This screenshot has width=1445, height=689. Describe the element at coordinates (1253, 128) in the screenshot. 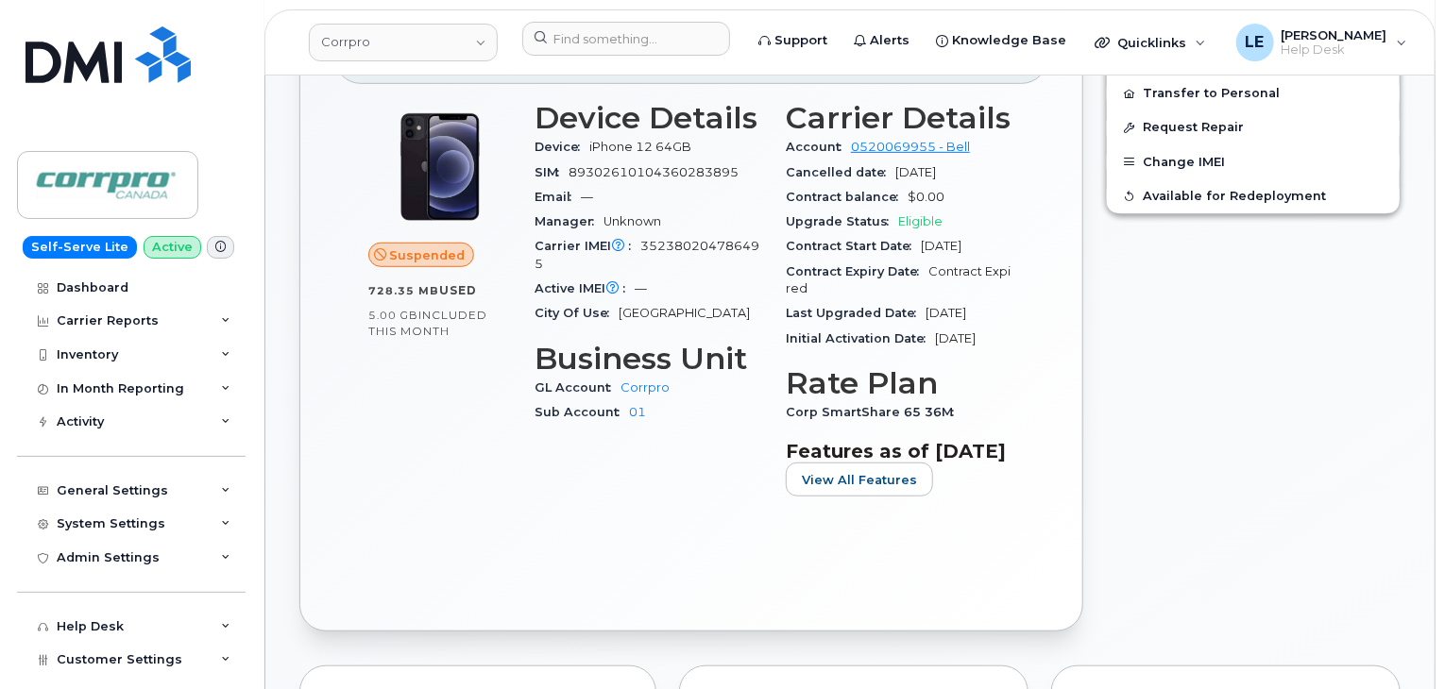

I see `button: Request Repair` at that location.